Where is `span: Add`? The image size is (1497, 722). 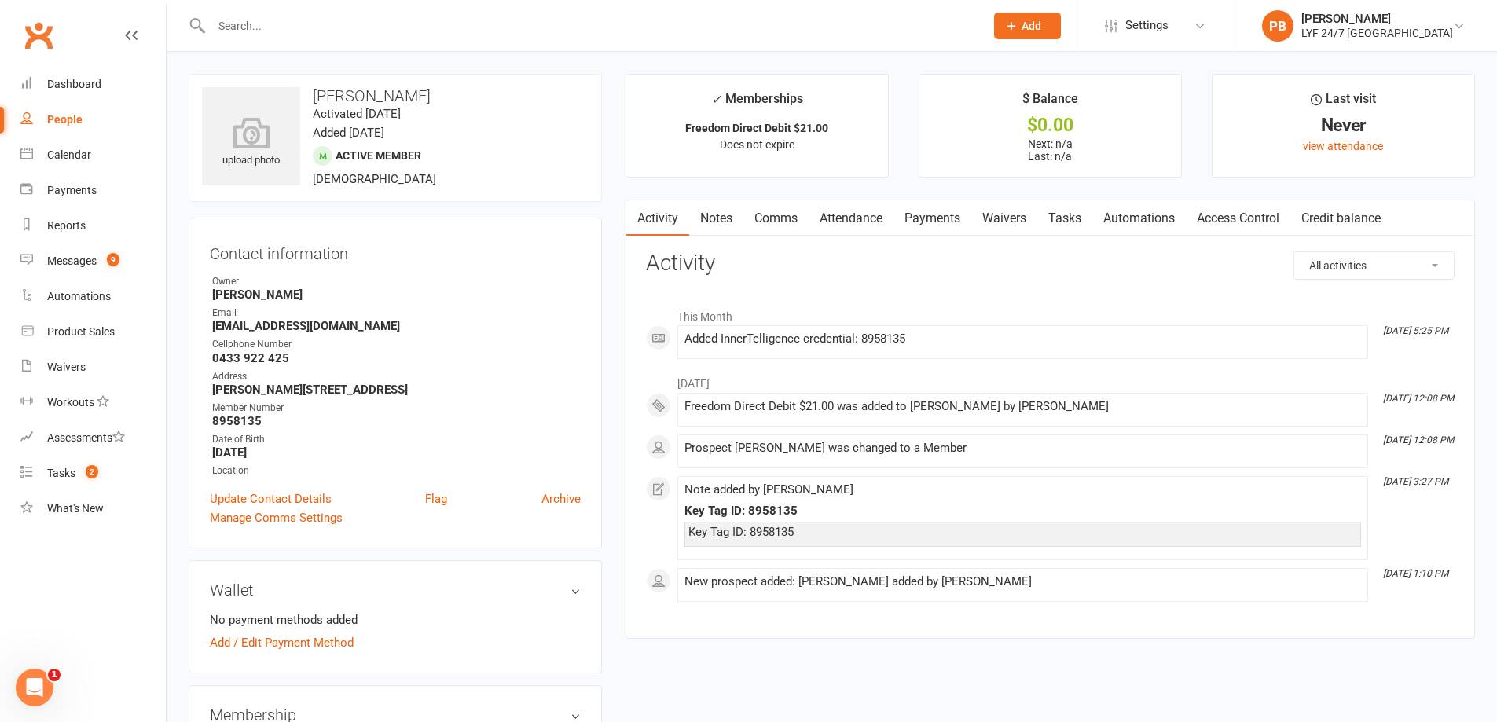 span: Add is located at coordinates (1031, 26).